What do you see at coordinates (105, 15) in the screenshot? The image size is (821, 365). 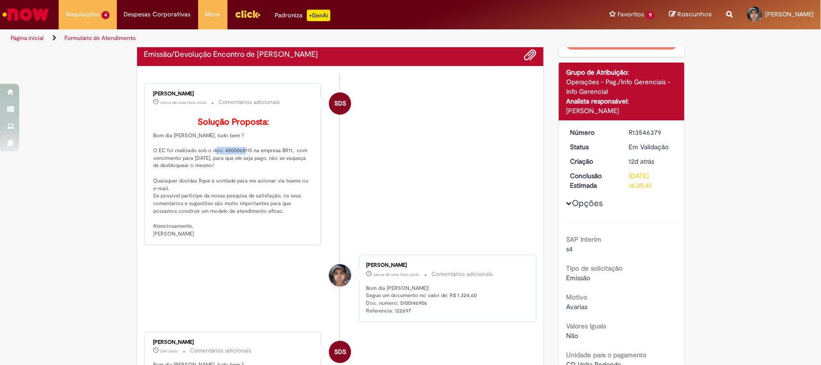 I see `span: 4` at bounding box center [105, 15].